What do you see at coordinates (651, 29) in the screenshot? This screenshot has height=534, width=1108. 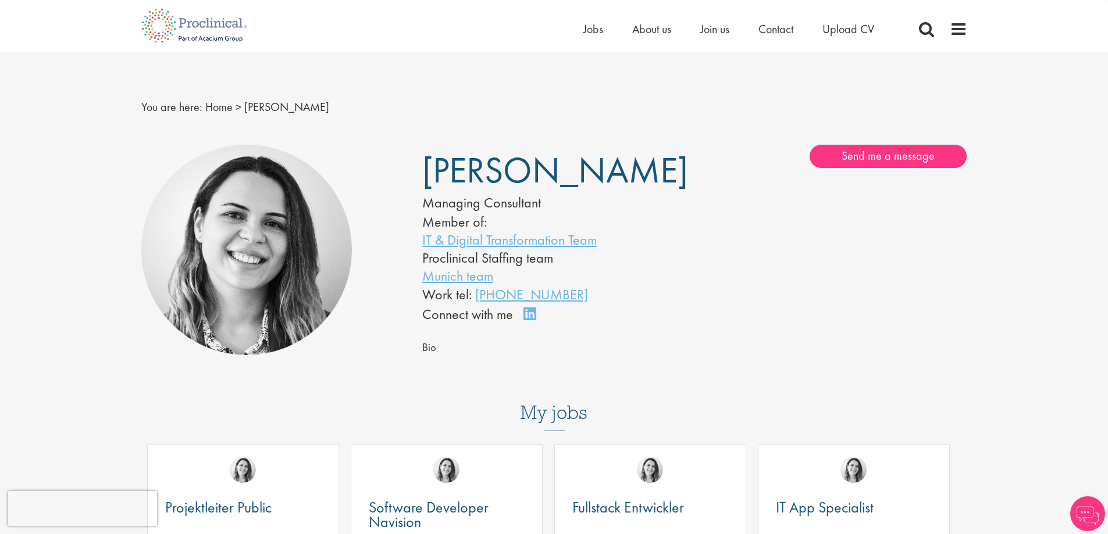 I see `a: About us` at bounding box center [651, 29].